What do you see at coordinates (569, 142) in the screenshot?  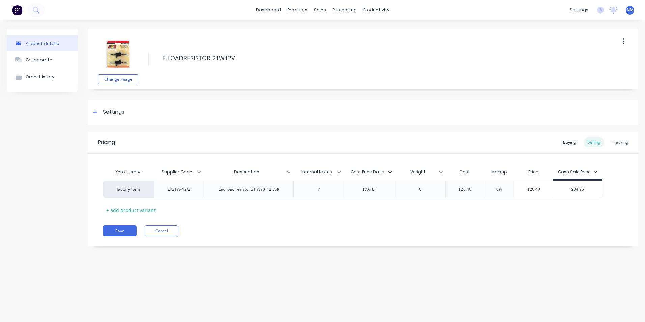 I see `div: Buying` at bounding box center [569, 142].